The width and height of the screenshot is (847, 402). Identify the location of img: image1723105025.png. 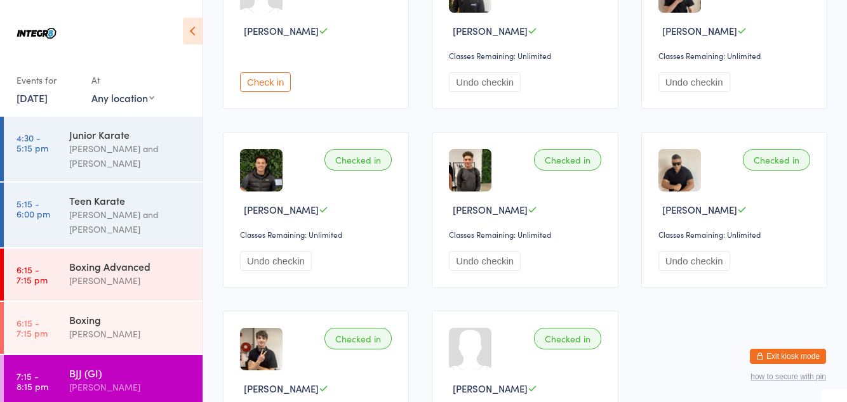
(261, 170).